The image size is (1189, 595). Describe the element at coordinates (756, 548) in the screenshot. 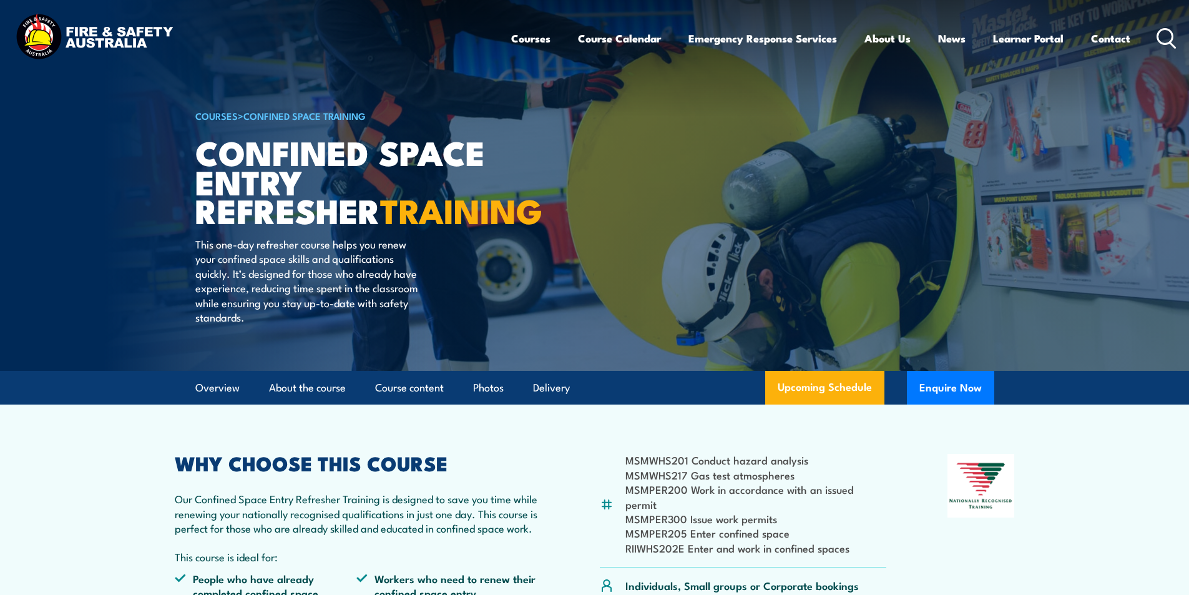

I see `li: RIIWHS202E Enter and work in confined spaces` at that location.